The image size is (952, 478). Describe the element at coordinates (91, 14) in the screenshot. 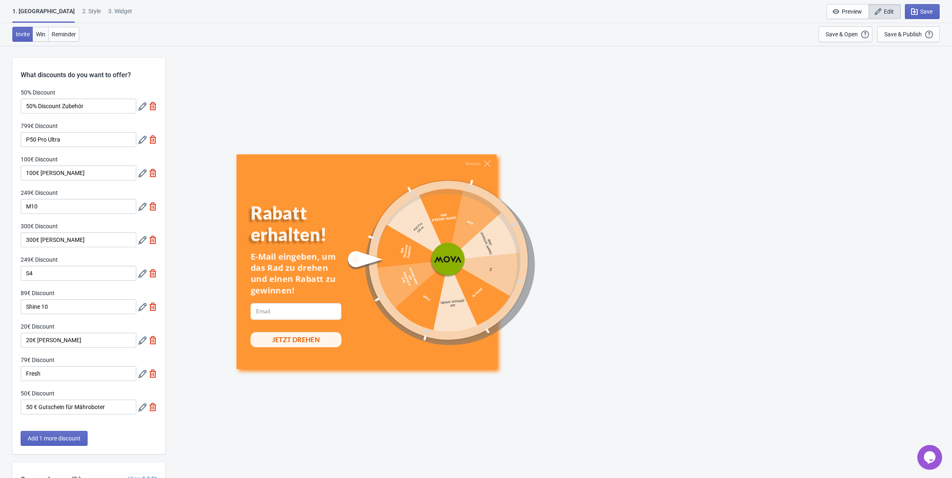

I see `div: 2 . Style` at that location.